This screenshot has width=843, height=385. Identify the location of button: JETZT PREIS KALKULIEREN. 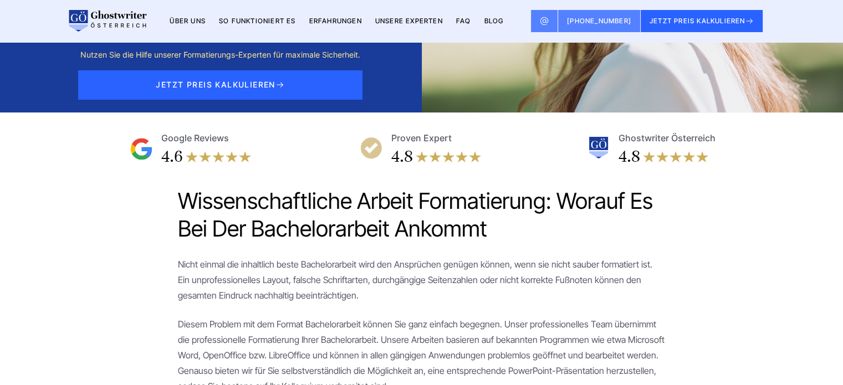
(701, 21).